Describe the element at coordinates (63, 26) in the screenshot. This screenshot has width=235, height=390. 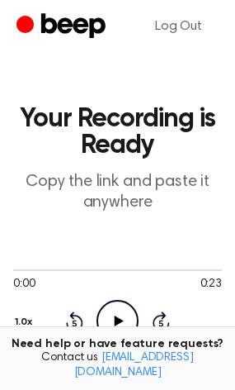
I see `a: Beep` at that location.